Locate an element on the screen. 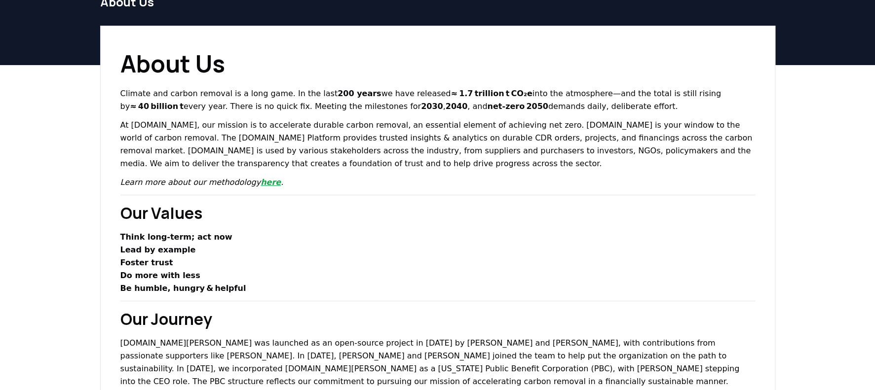  strong: Lead by example is located at coordinates (158, 250).